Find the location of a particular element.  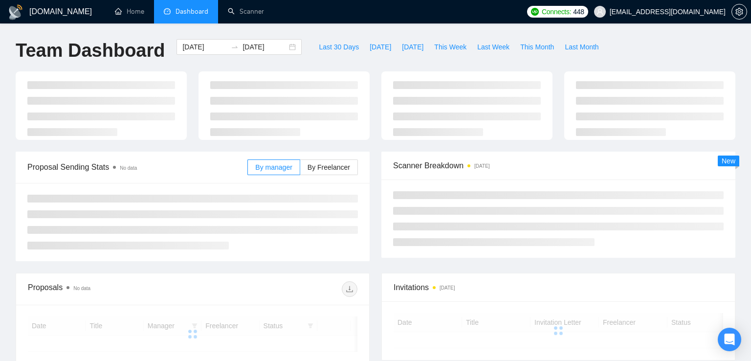

span: Proposal Sending Stats is located at coordinates (137, 167).